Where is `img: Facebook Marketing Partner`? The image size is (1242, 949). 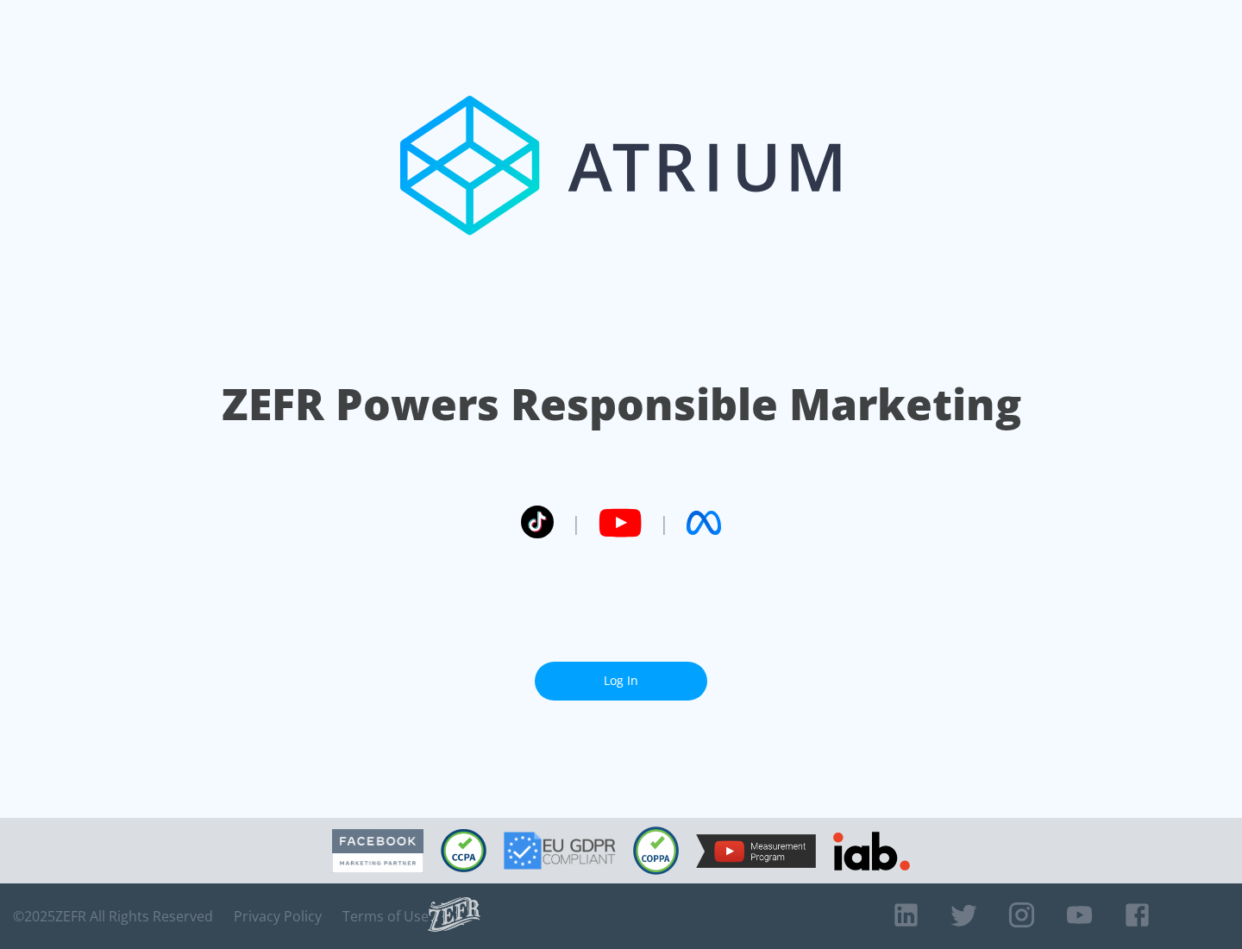
img: Facebook Marketing Partner is located at coordinates (378, 850).